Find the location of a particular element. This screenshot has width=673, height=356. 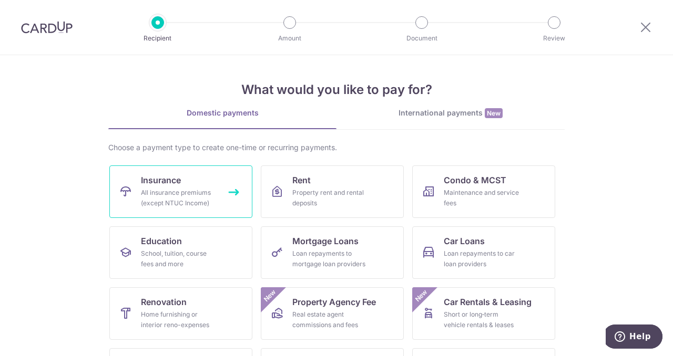

span: Rent is located at coordinates (301, 180).